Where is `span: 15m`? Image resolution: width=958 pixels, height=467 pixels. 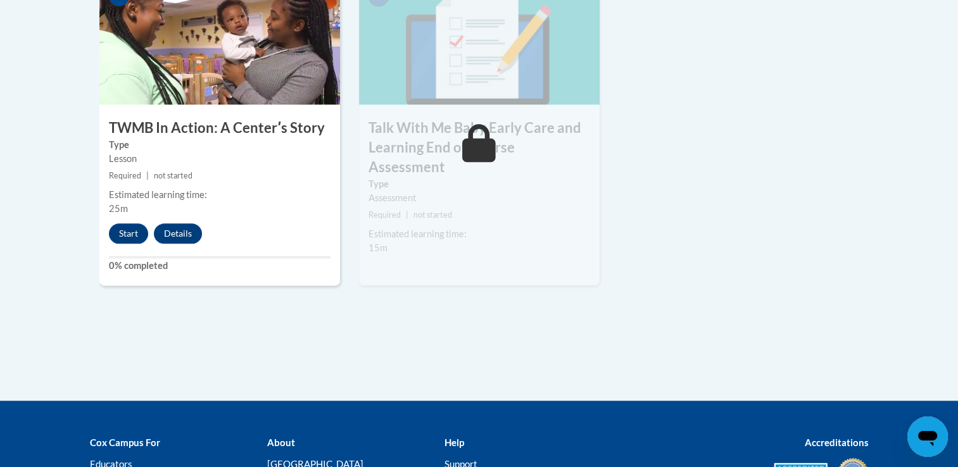 span: 15m is located at coordinates (378, 248).